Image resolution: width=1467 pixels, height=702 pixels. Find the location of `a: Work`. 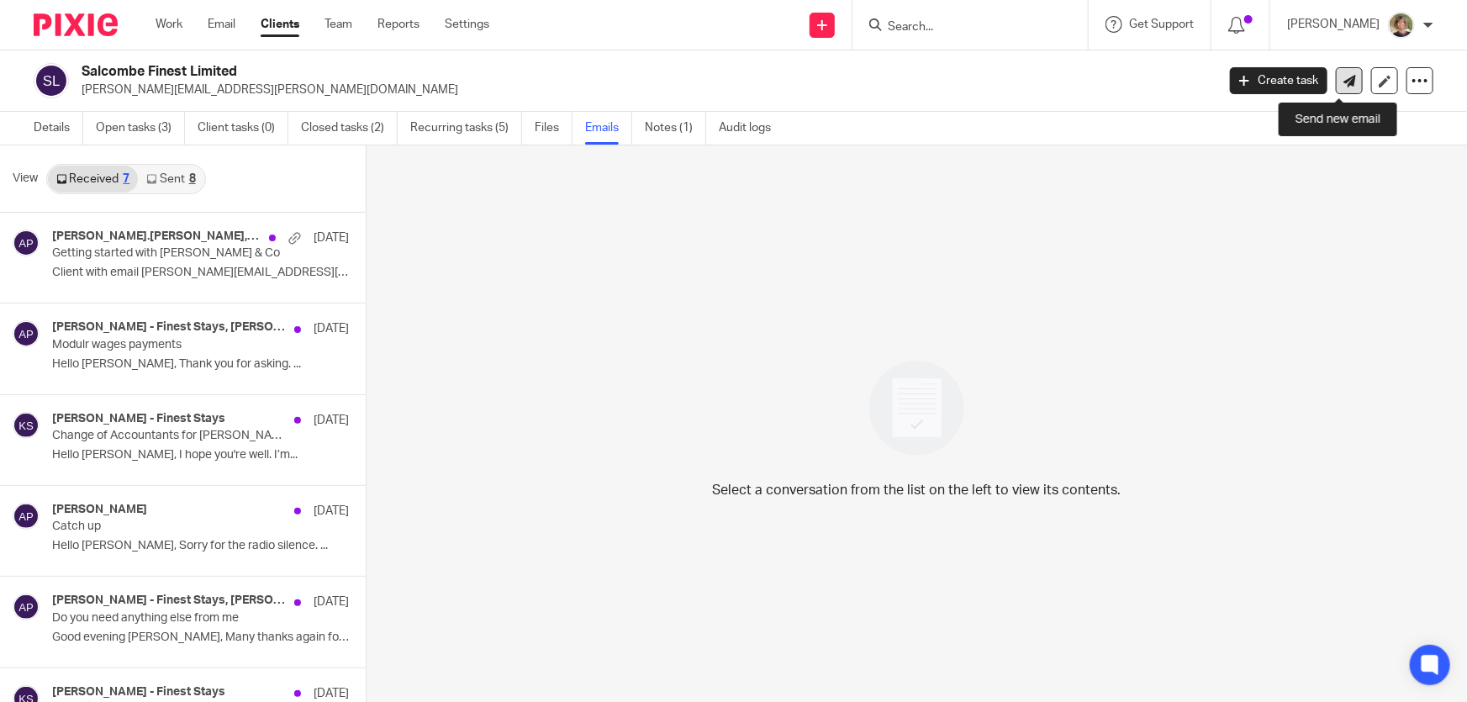

a: Work is located at coordinates (169, 24).